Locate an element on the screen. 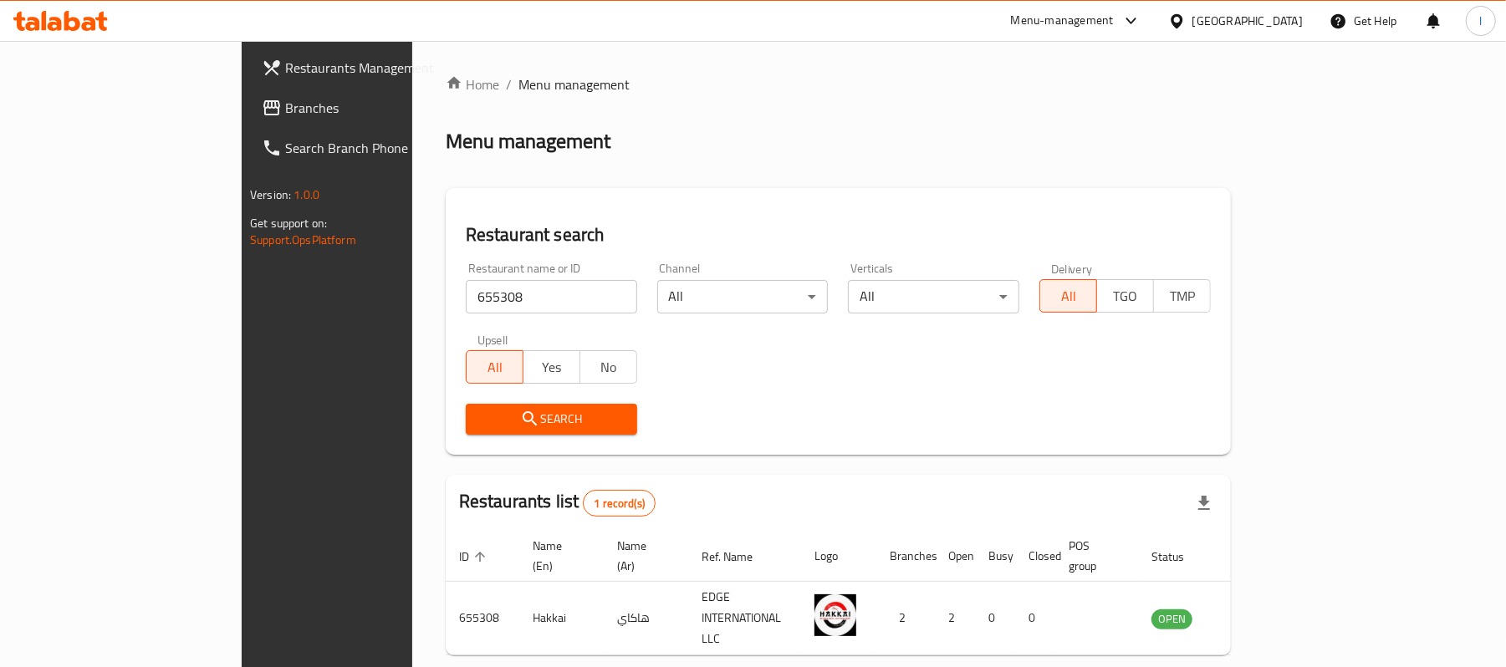 This screenshot has width=1506, height=667. th: Branches is located at coordinates (906, 556).